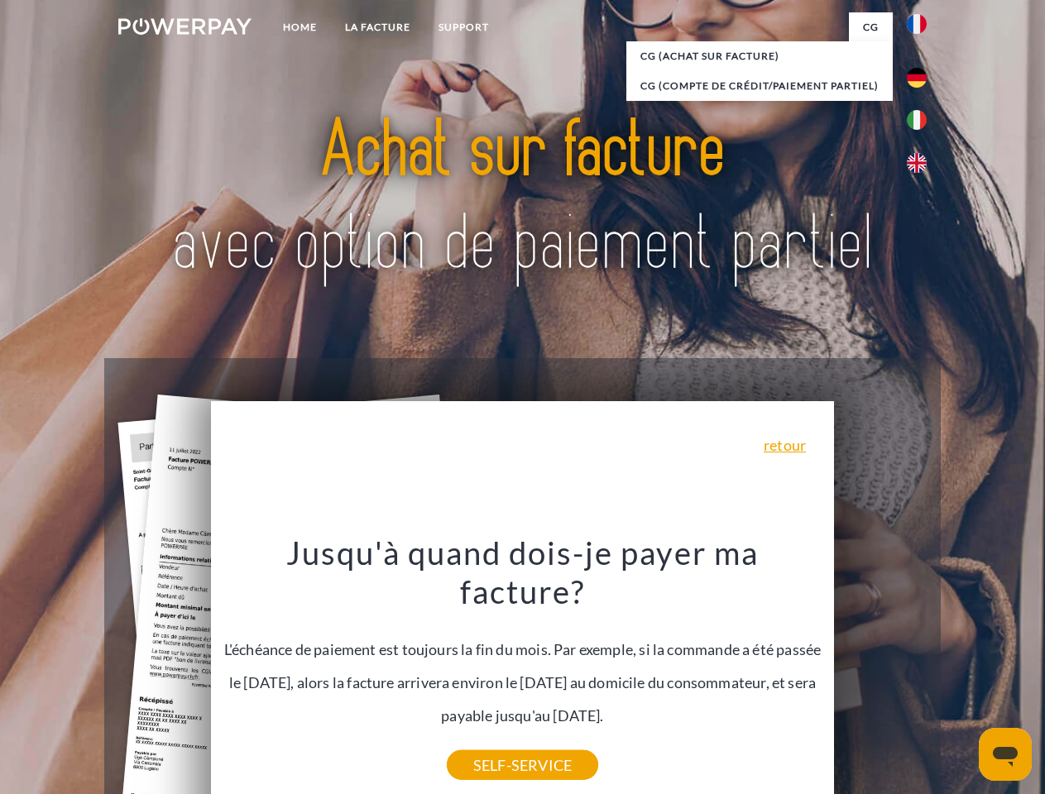 The image size is (1045, 794). What do you see at coordinates (377, 27) in the screenshot?
I see `a: LA FACTURE` at bounding box center [377, 27].